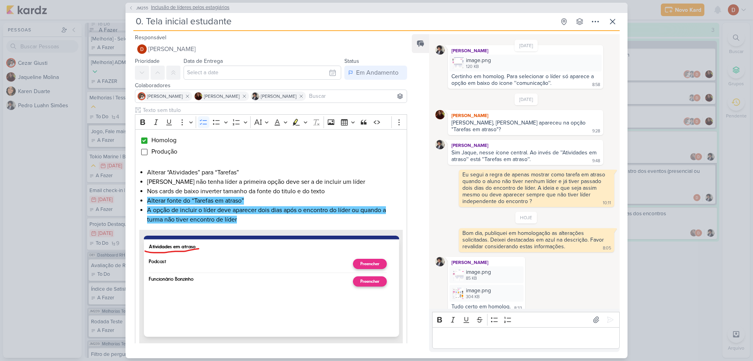 Image resolution: width=753 pixels, height=361 pixels. Describe the element at coordinates (535, 188) in the screenshot. I see `div: Eu segui a regra de apenas mostrar como tarefa em atraso quando o aluno não tiver nenhum líder e ...` at that location.